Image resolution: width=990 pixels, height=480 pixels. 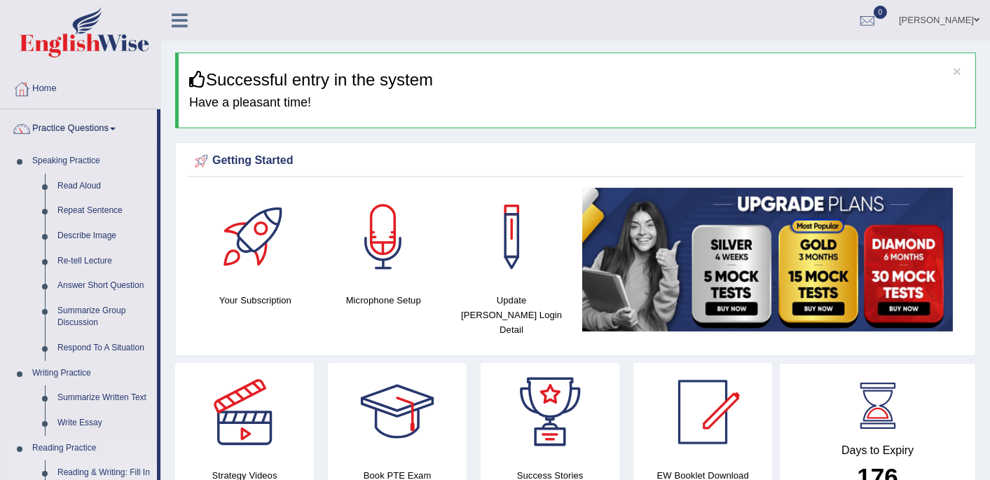 I want to click on a: Reading Practice, so click(x=91, y=449).